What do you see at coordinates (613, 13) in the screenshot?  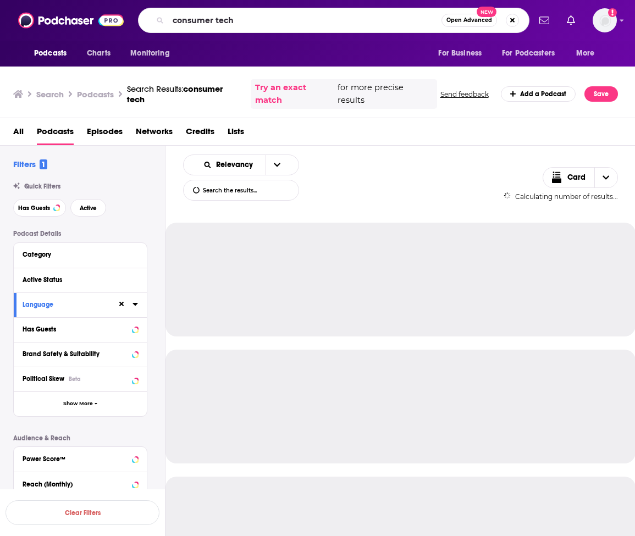 I see `svg: Add a profile image` at bounding box center [613, 13].